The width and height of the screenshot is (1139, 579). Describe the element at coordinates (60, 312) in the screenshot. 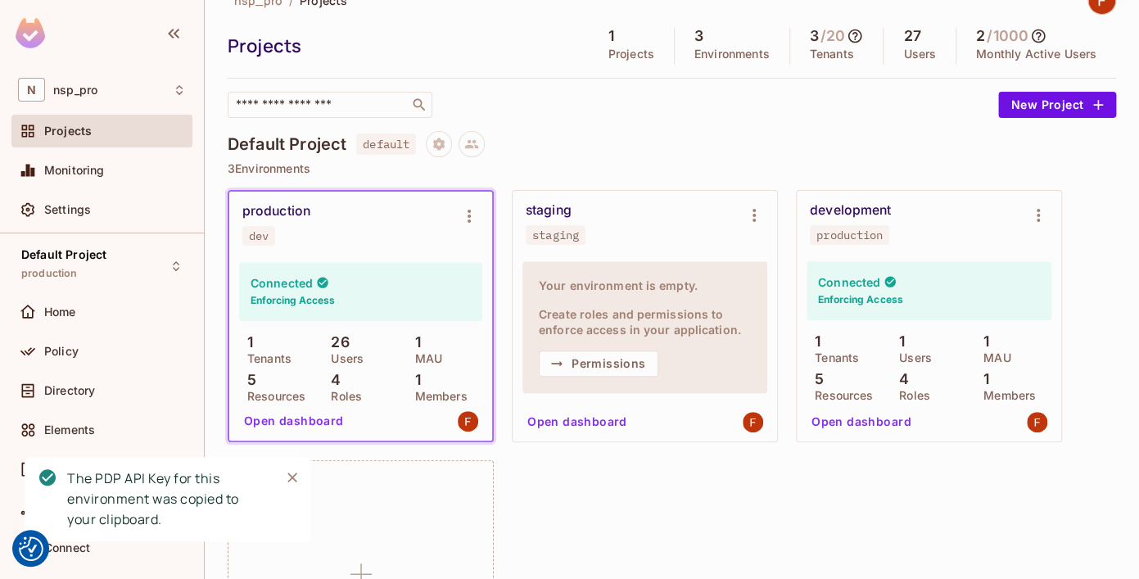

I see `span: Home` at that location.